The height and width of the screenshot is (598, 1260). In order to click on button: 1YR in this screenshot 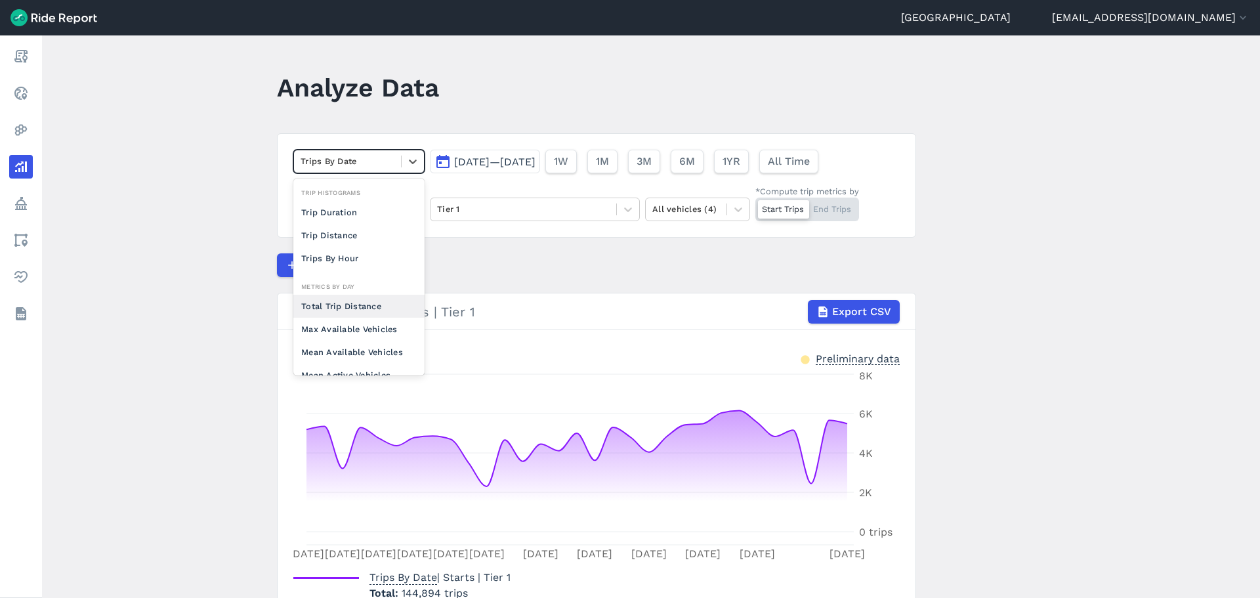, I will do `click(731, 161)`.